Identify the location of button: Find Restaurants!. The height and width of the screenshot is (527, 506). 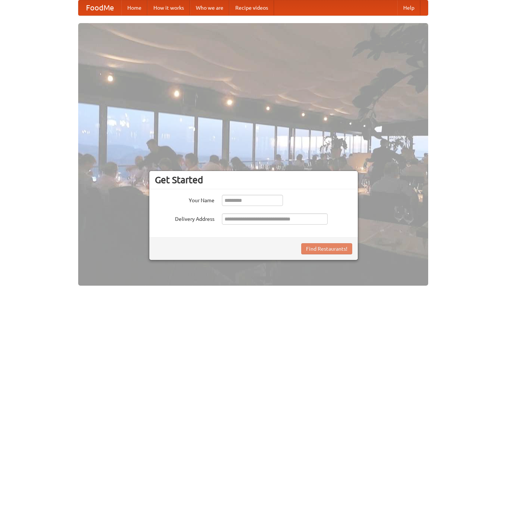
(326, 249).